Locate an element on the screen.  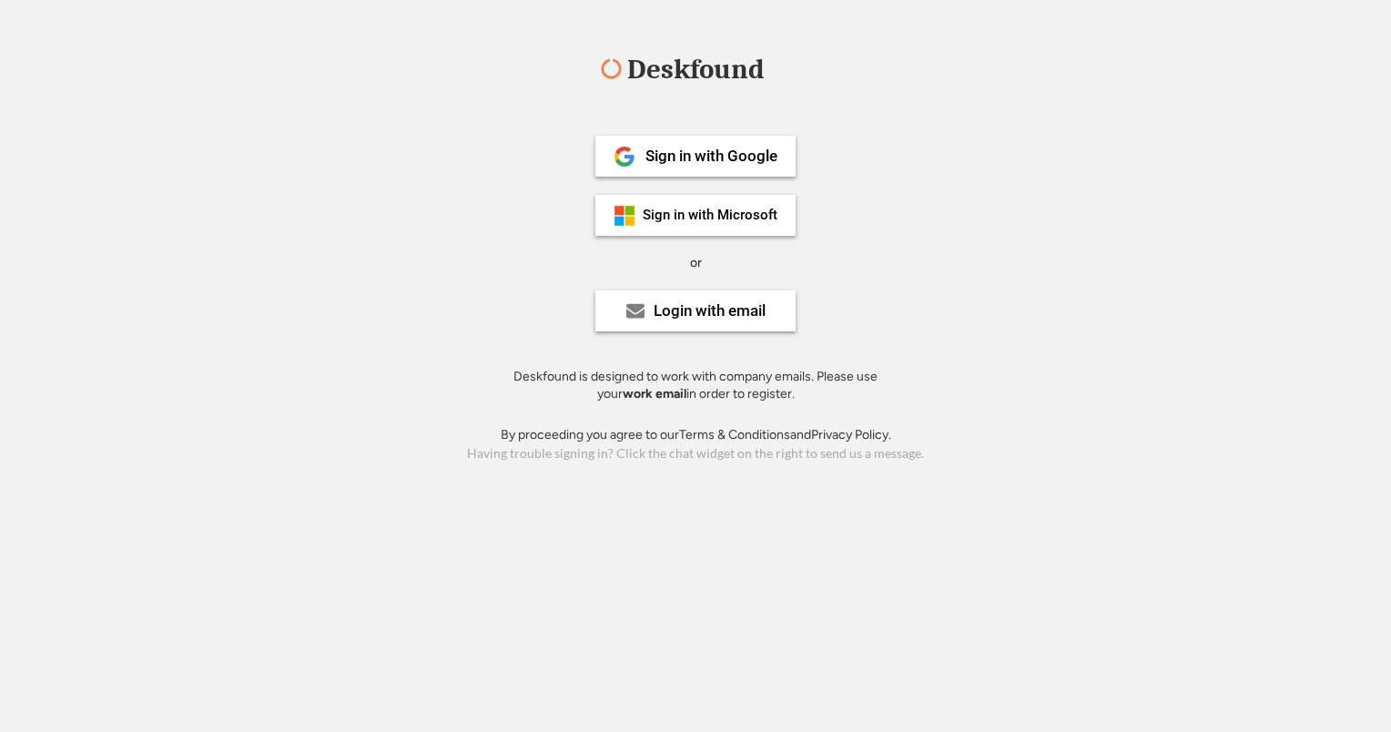
strong: work email is located at coordinates (654, 393).